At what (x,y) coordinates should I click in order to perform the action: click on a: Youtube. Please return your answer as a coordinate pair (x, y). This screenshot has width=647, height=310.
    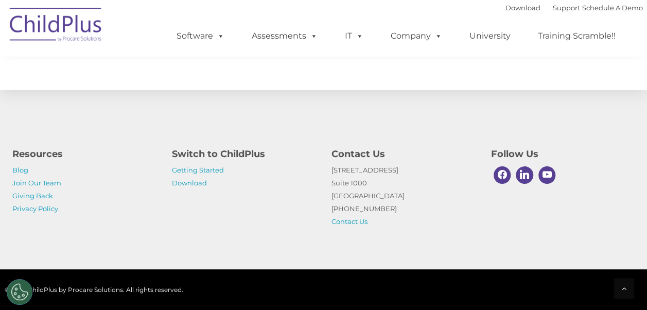
    Looking at the image, I should click on (547, 175).